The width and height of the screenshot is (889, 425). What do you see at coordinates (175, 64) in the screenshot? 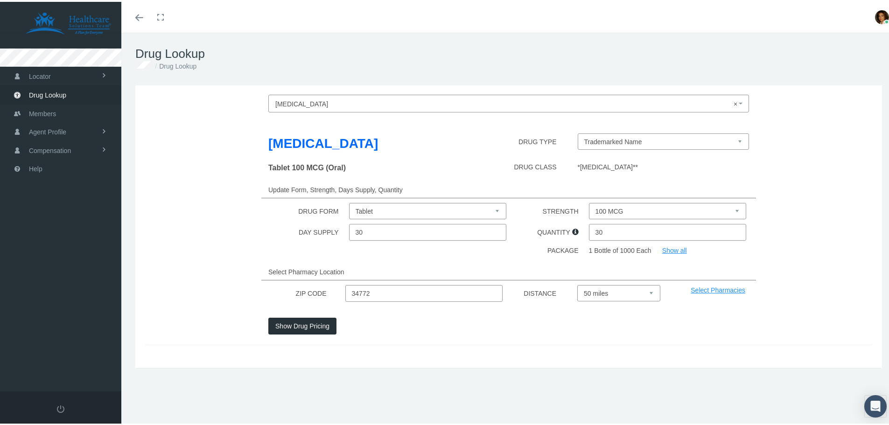
I see `li: Drug Lookup` at bounding box center [175, 64].